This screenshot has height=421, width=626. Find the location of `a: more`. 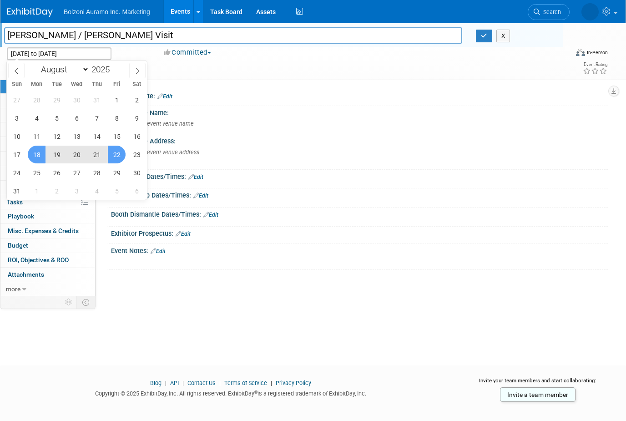

a: more is located at coordinates (48, 289).